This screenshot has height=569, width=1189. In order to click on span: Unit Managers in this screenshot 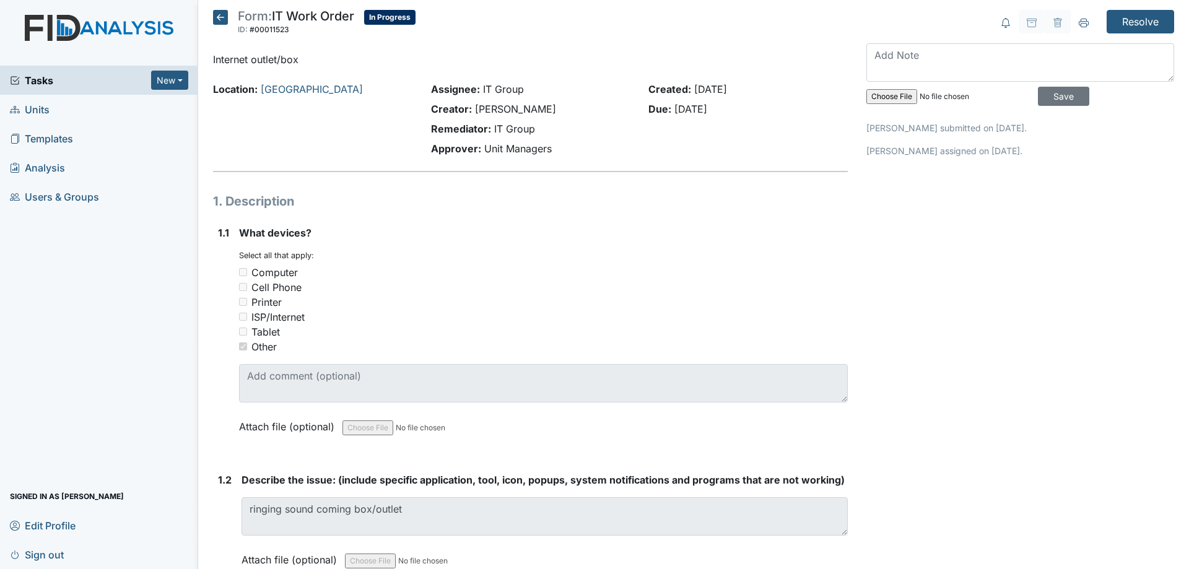, I will do `click(518, 149)`.